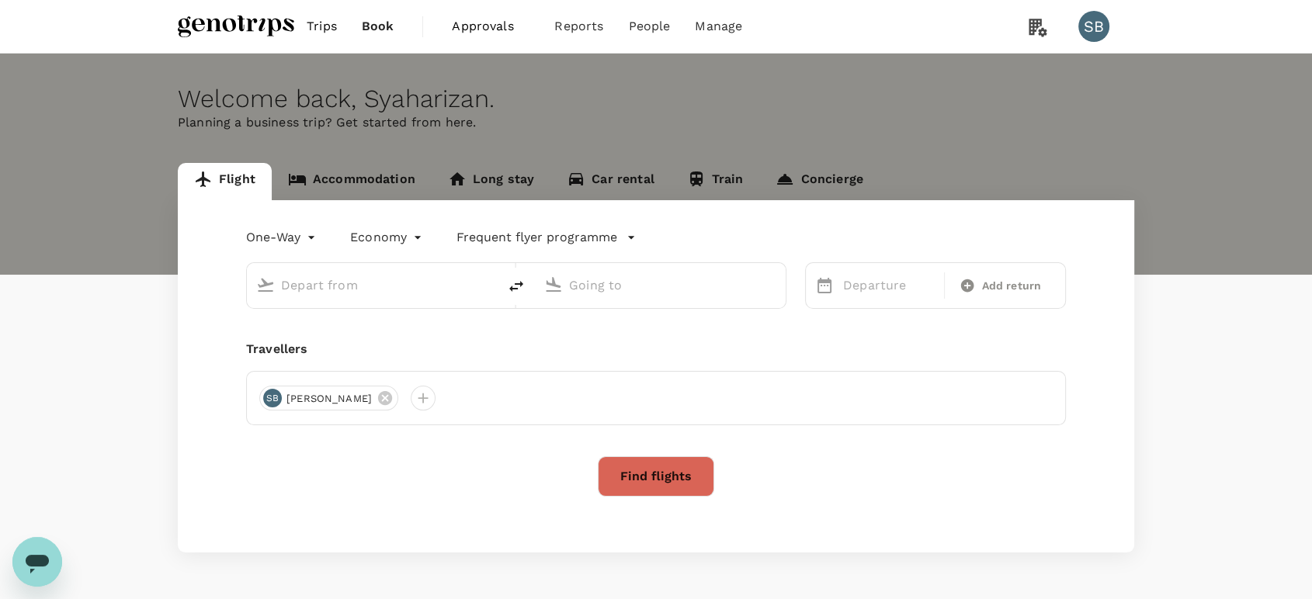  What do you see at coordinates (373, 285) in the screenshot?
I see `input: Depart from` at bounding box center [373, 285].